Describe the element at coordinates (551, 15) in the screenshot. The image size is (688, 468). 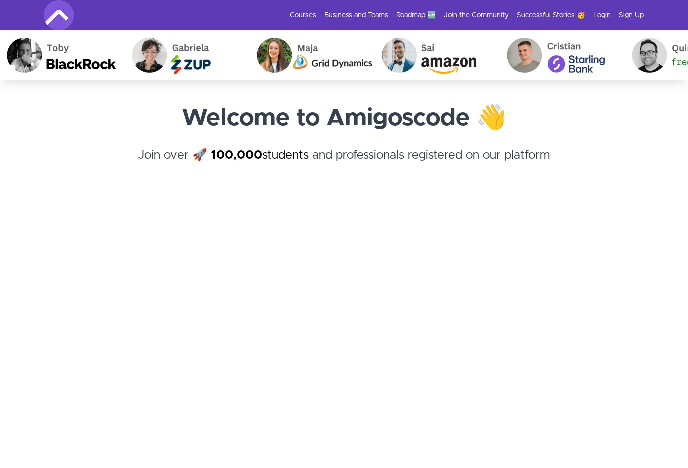
I see `a: Successful Stories 🥳` at that location.